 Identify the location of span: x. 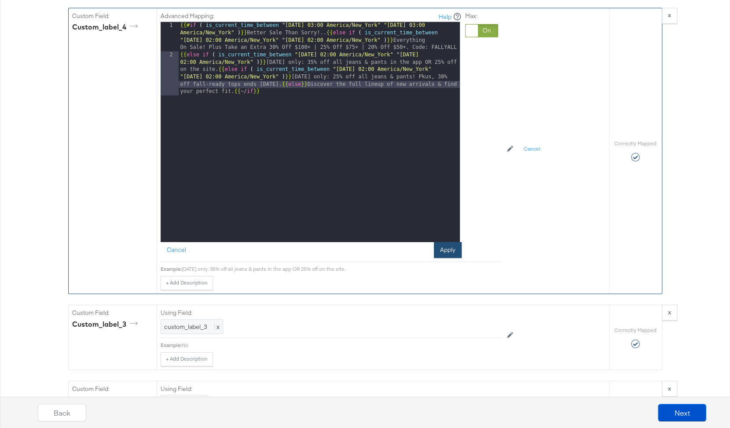
(217, 326).